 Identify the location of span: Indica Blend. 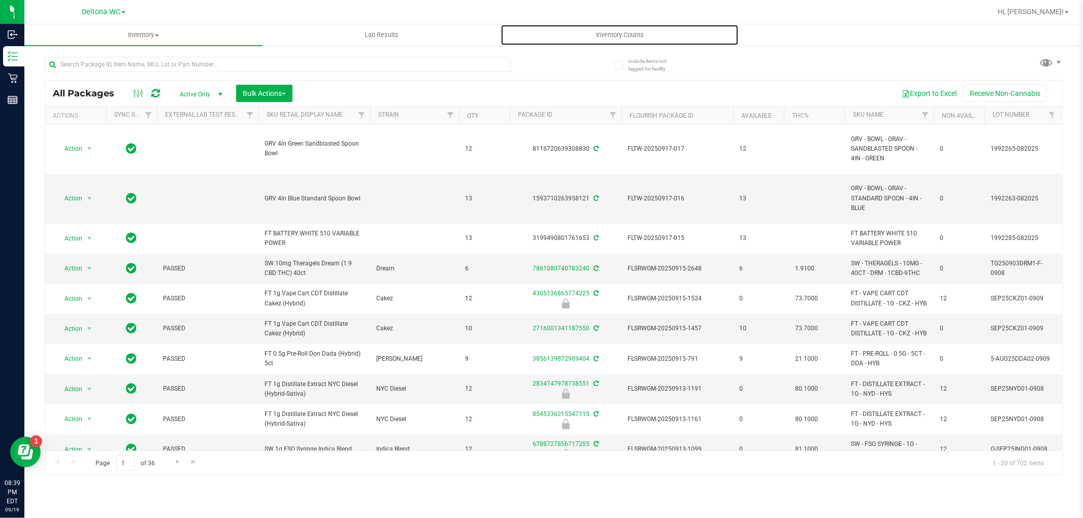
(414, 449).